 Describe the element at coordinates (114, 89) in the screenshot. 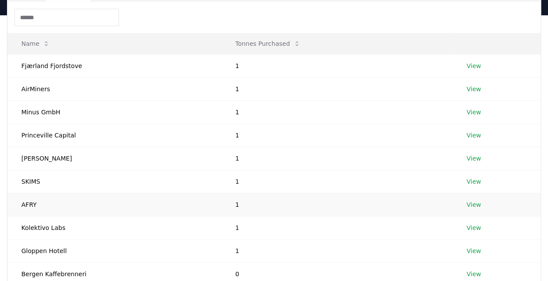

I see `td: AirMiners` at that location.